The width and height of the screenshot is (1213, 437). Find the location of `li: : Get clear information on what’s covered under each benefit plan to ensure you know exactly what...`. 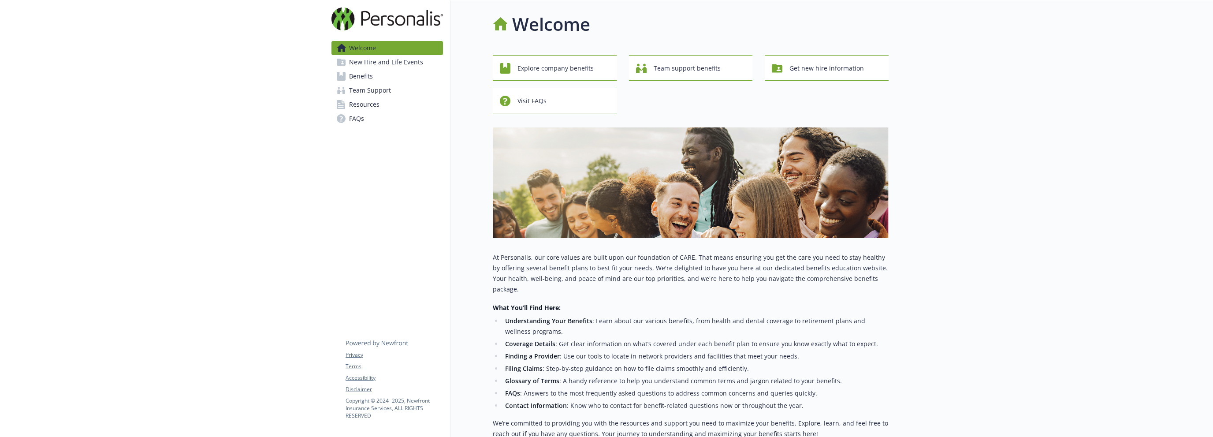

li: : Get clear information on what’s covered under each benefit plan to ensure you know exactly what... is located at coordinates (696, 344).